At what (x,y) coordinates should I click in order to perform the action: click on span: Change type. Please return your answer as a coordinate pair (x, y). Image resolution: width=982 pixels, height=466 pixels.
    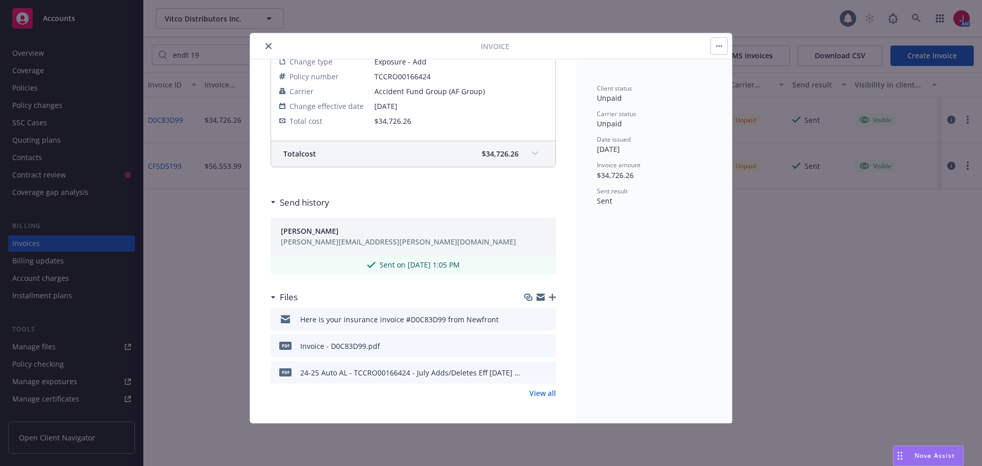
    Looking at the image, I should click on (311, 61).